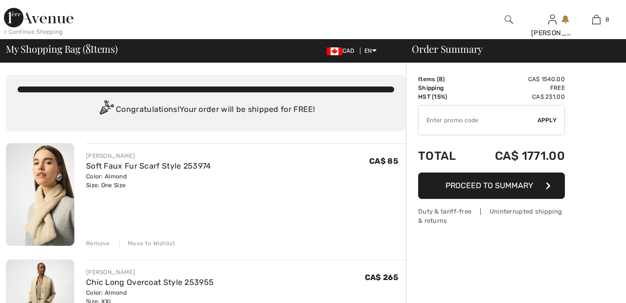  Describe the element at coordinates (40, 195) in the screenshot. I see `img: Soft Faux Fur Scarf Style 253974` at that location.